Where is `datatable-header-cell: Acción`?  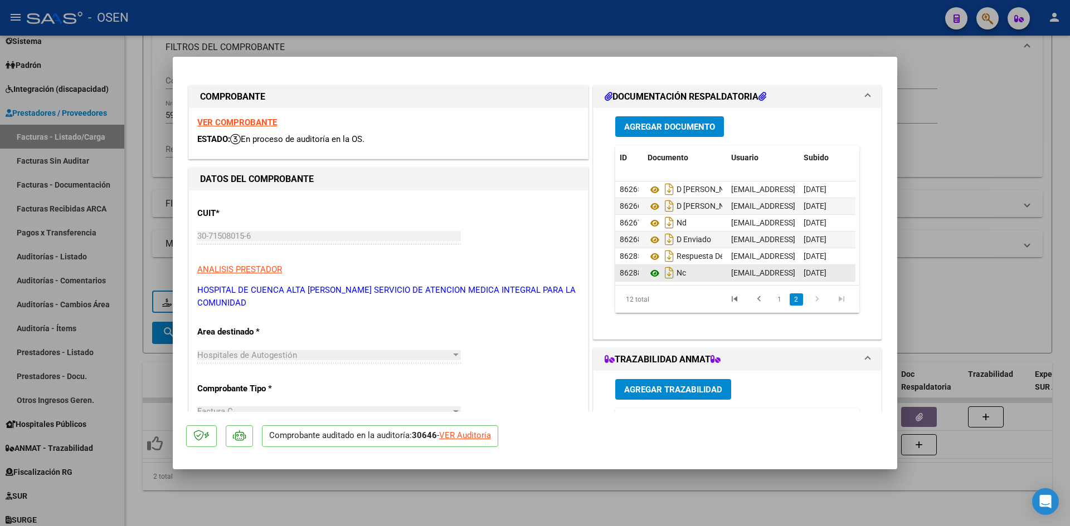 datatable-header-cell: Acción is located at coordinates (882, 158).